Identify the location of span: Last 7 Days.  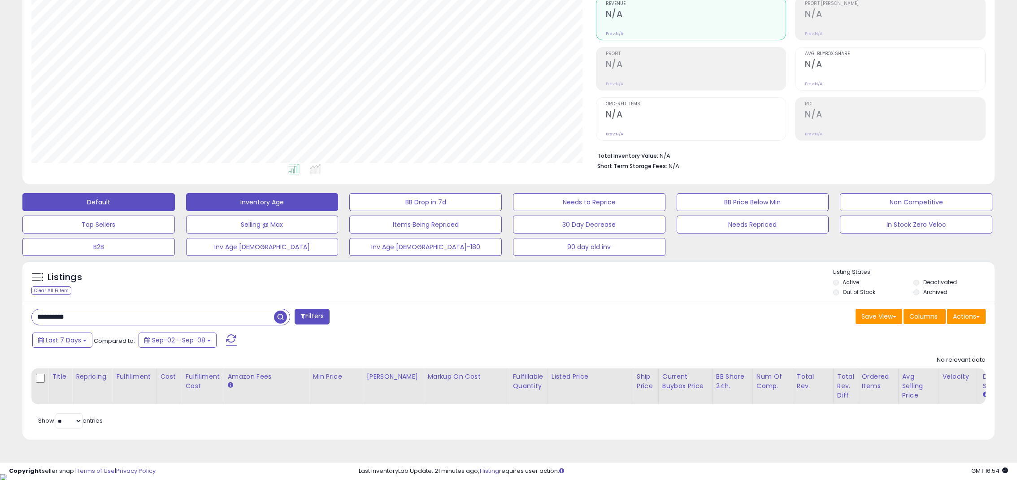
(63, 340).